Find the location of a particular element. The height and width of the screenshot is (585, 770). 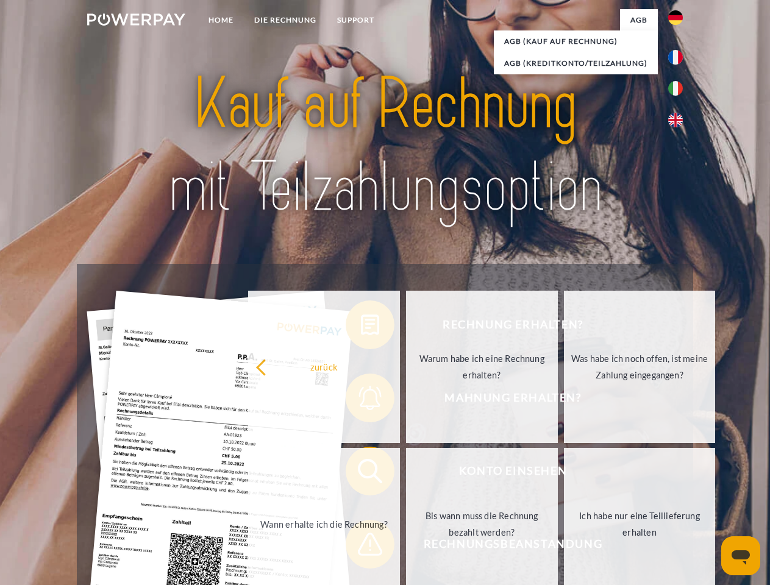

div: Warum habe ich eine Rechnung erhalten? is located at coordinates (481, 367).